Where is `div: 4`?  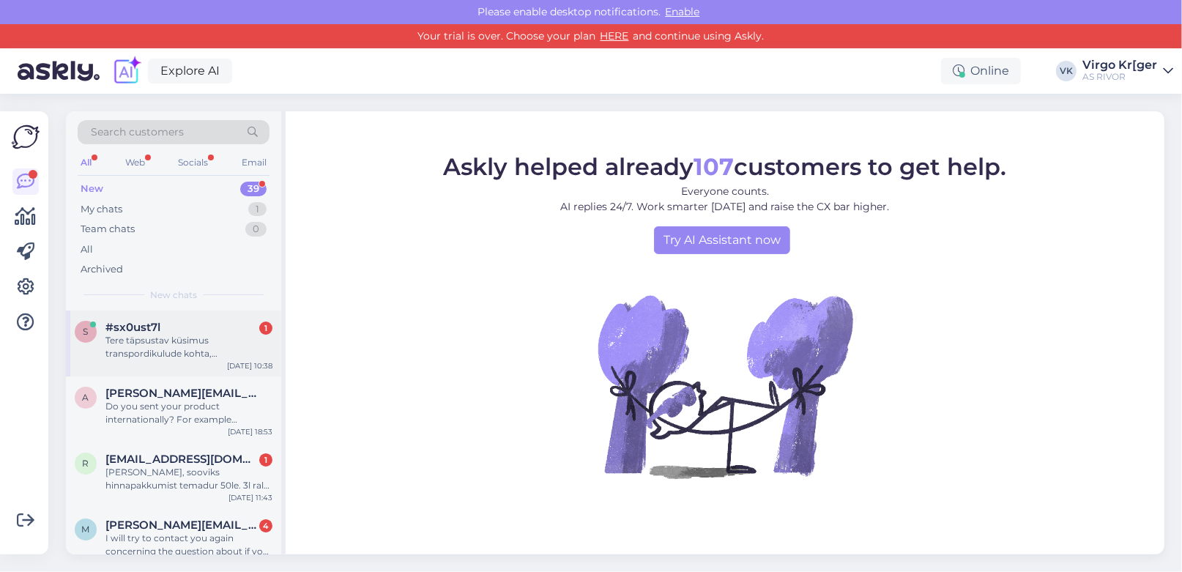 div: 4 is located at coordinates (266, 526).